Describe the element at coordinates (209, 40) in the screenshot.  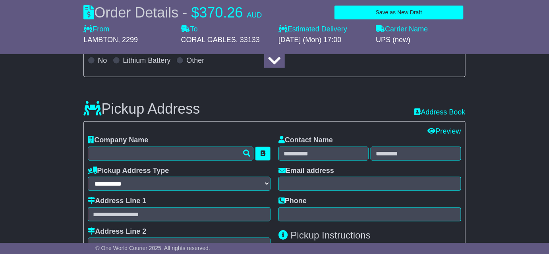
I see `span: CORAL GABLES` at that location.